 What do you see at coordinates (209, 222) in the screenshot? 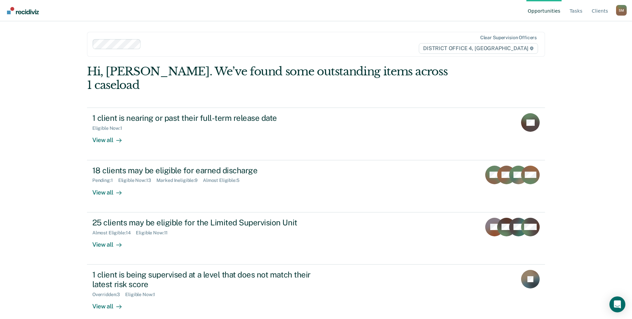
I see `div: 25 clients may be eligible for the Limited Supervision Unit` at bounding box center [209, 222].